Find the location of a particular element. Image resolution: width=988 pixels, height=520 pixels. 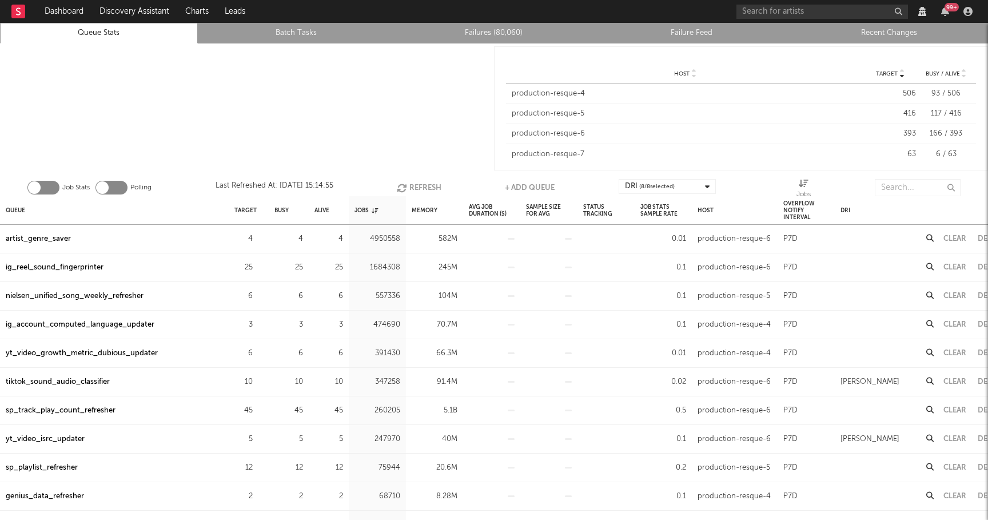

div: production-resque-7 is located at coordinates (685, 154).